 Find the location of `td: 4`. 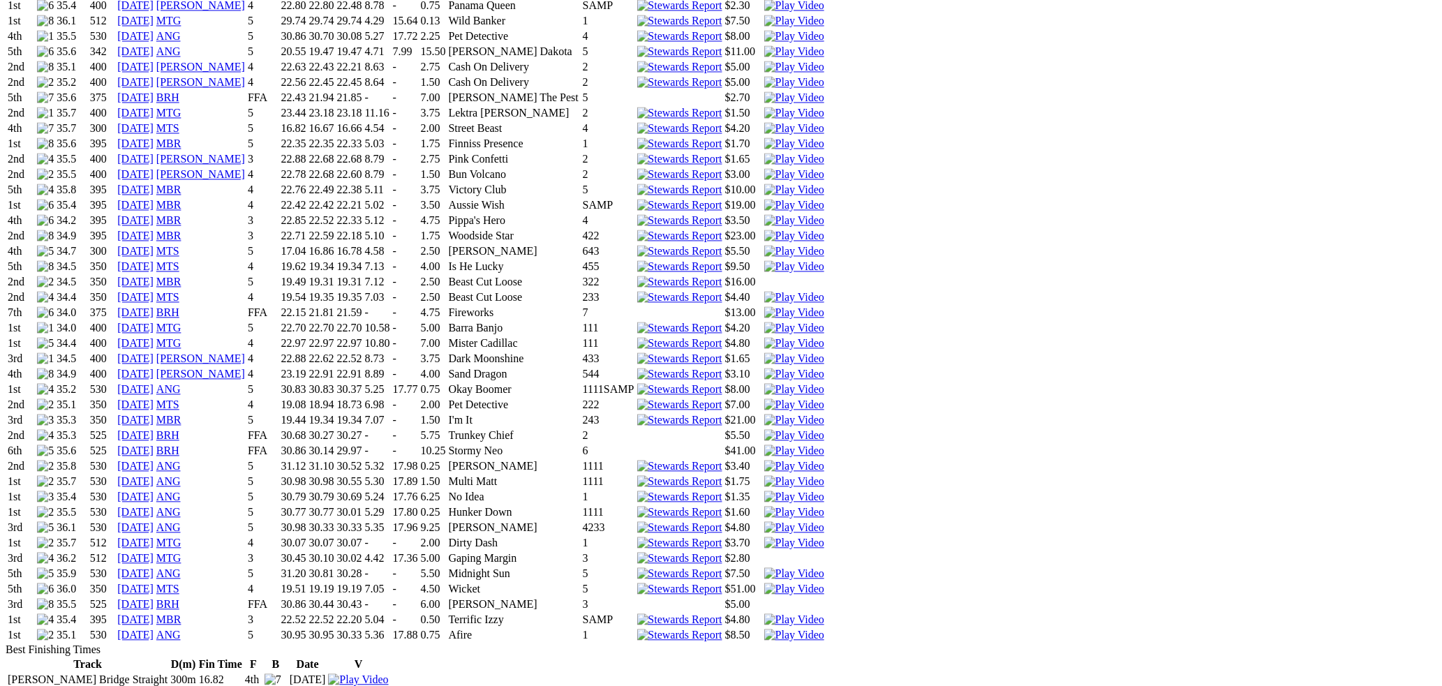

td: 4 is located at coordinates (609, 36).